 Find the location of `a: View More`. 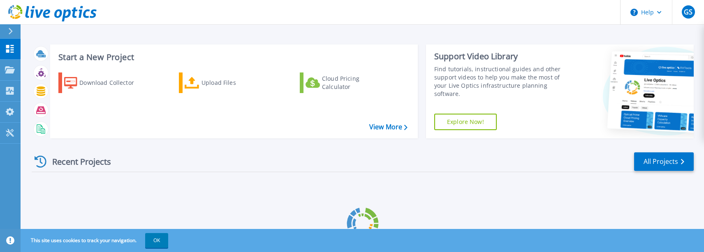

a: View More is located at coordinates (388, 127).